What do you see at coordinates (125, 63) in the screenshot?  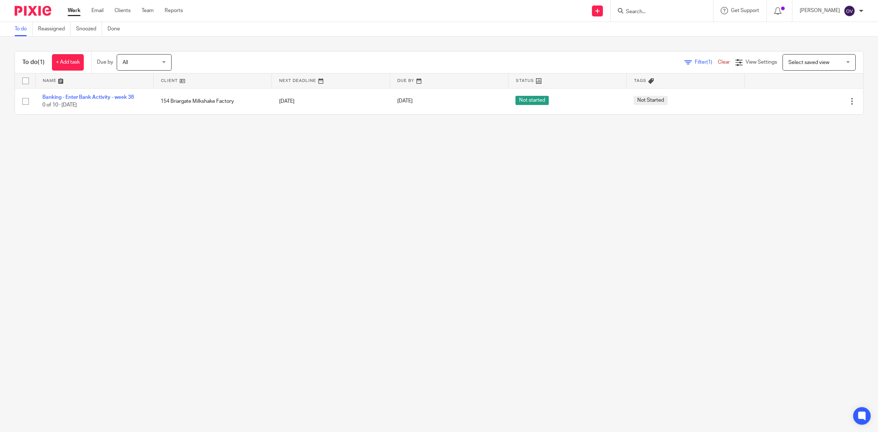 I see `span: All` at bounding box center [125, 63].